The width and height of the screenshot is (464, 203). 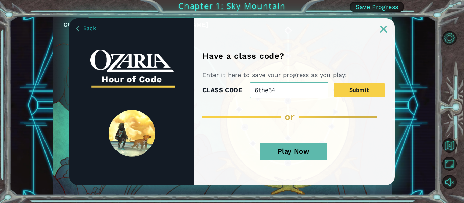 What do you see at coordinates (90, 28) in the screenshot?
I see `span: Back` at bounding box center [90, 28].